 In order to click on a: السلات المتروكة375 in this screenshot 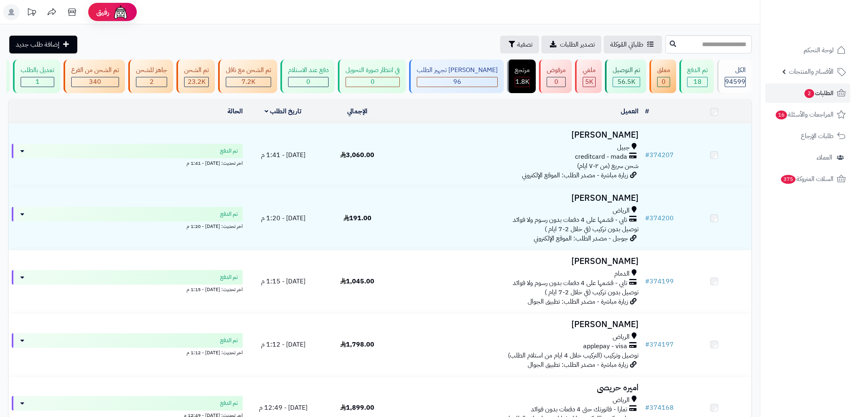, I will do `click(807, 179)`.